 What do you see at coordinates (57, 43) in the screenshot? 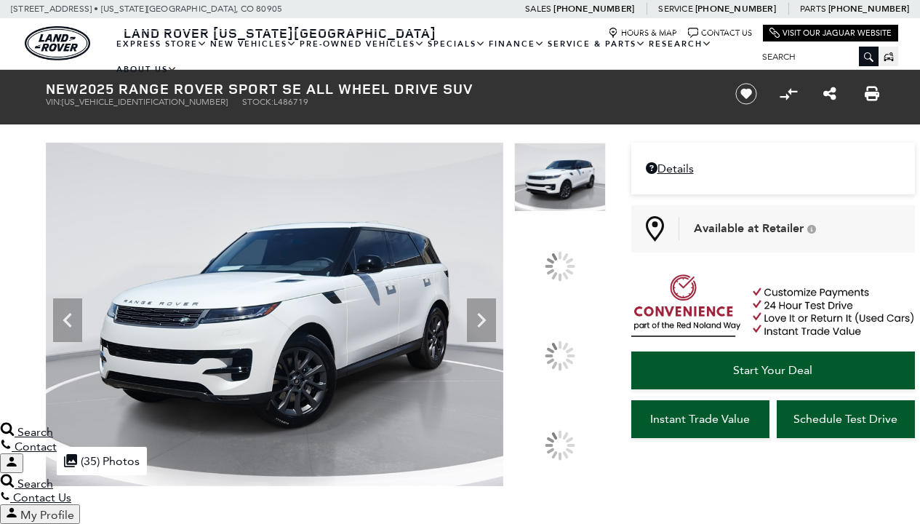
I see `a: land-rover` at bounding box center [57, 43].